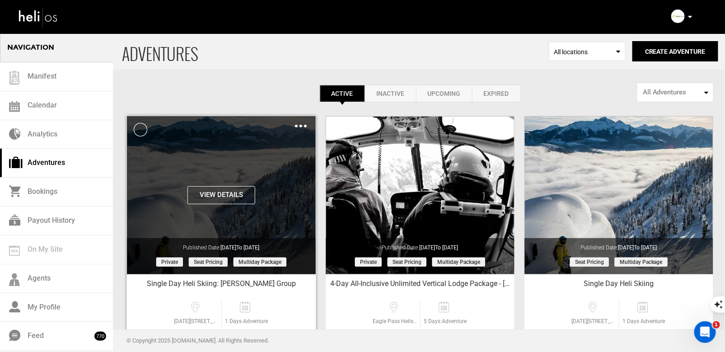 Image resolution: width=725 pixels, height=352 pixels. Describe the element at coordinates (14, 251) in the screenshot. I see `img: on_my_site.svg` at that location.